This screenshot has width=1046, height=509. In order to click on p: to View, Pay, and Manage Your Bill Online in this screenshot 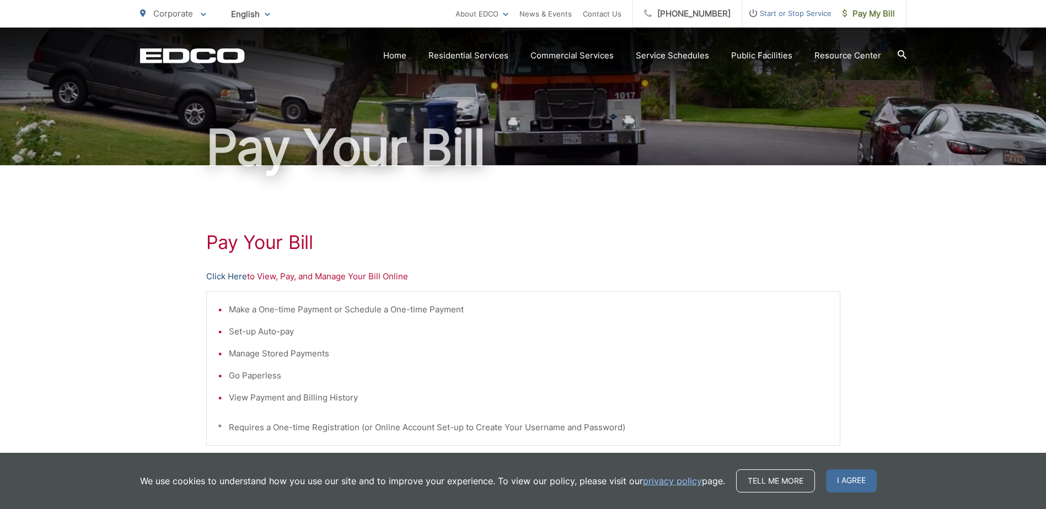, I will do `click(523, 277)`.